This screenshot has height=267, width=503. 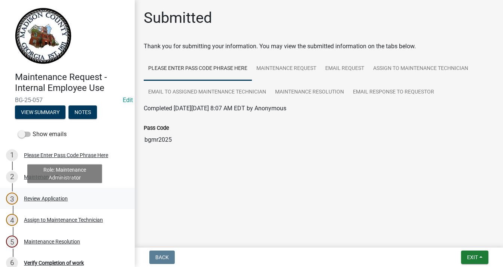 What do you see at coordinates (12, 220) in the screenshot?
I see `div: 4` at bounding box center [12, 220].